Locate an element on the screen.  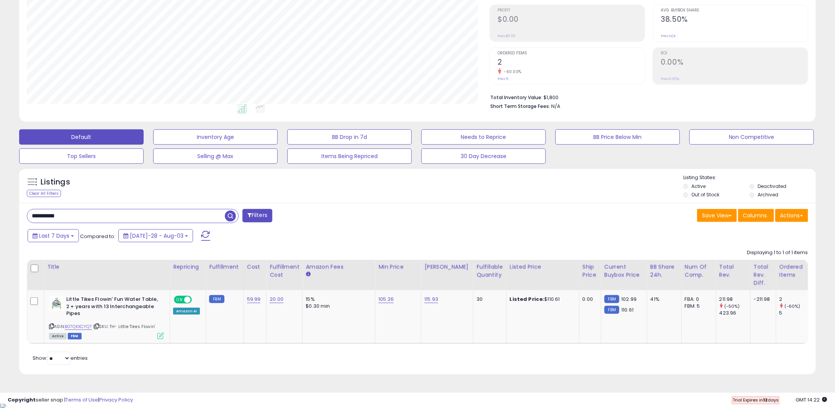
strong: Copyright is located at coordinates (21, 400).